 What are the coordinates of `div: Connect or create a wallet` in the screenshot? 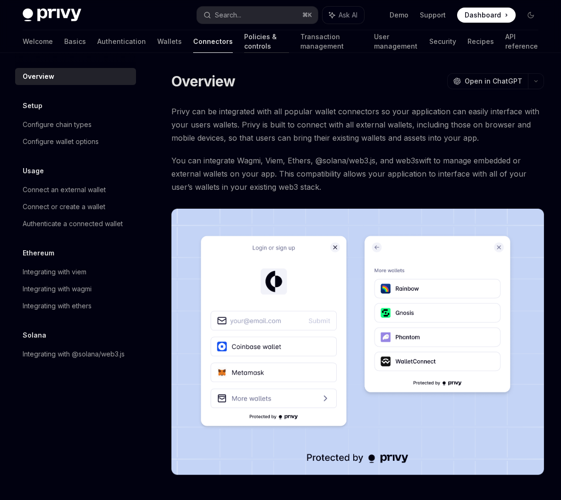 It's located at (64, 207).